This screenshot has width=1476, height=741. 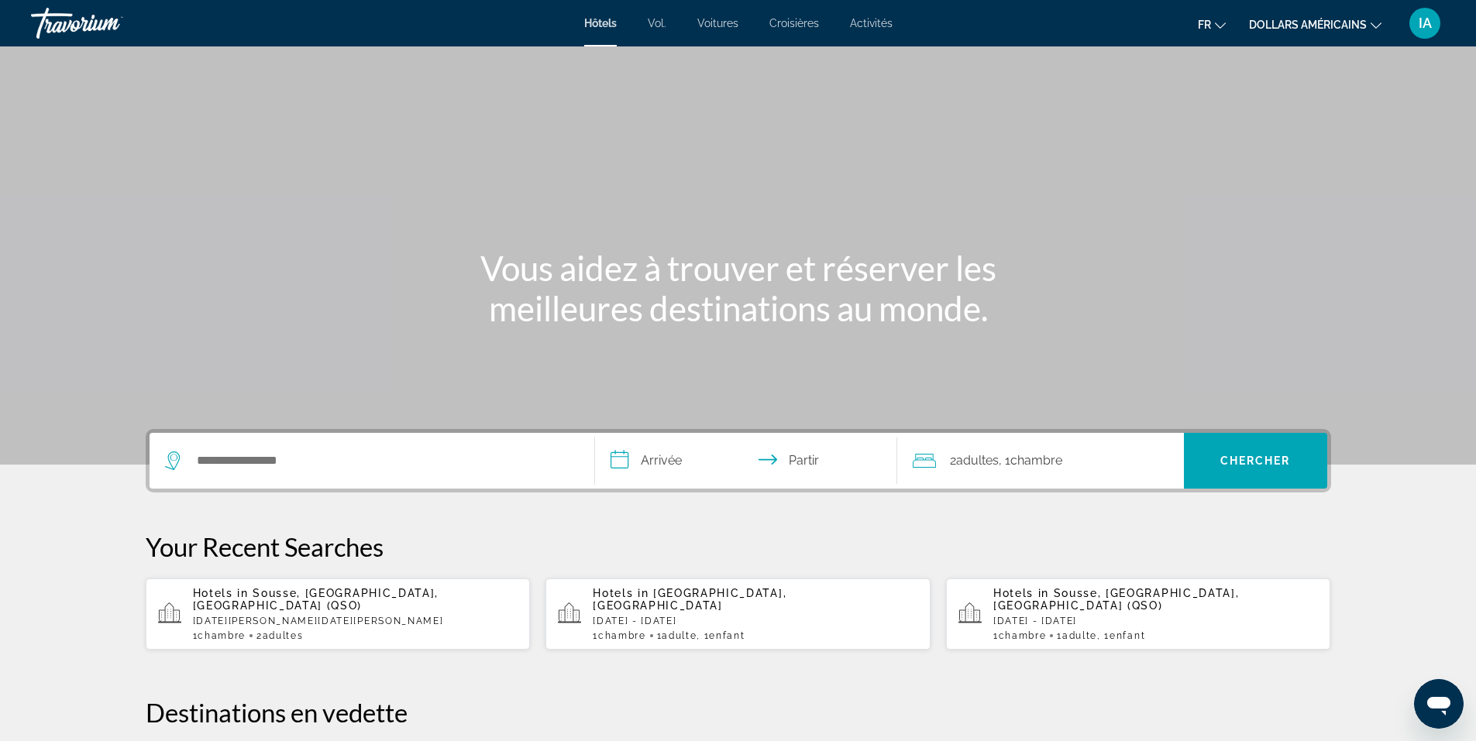 I want to click on font: 2, so click(x=953, y=460).